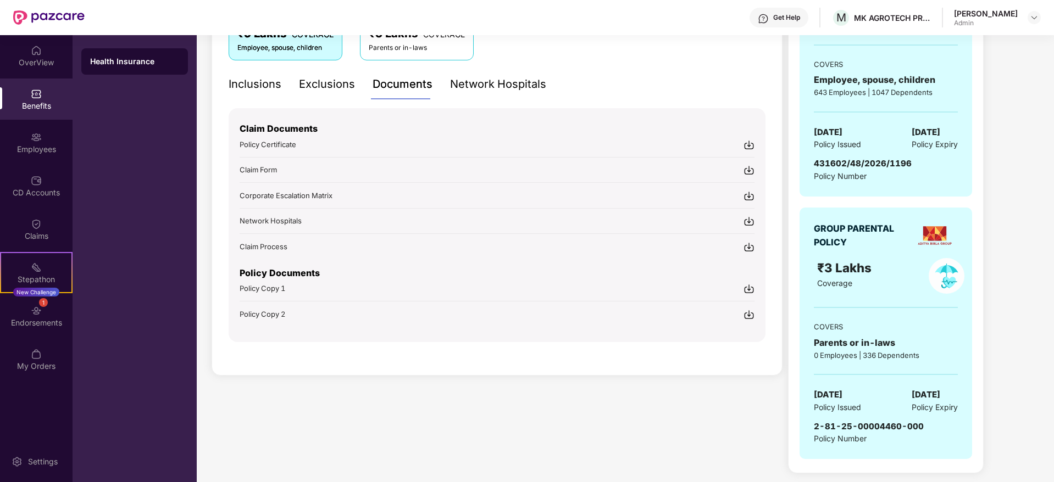 The width and height of the screenshot is (1054, 482). I want to click on span: 2-81-25-00004460-000, so click(869, 426).